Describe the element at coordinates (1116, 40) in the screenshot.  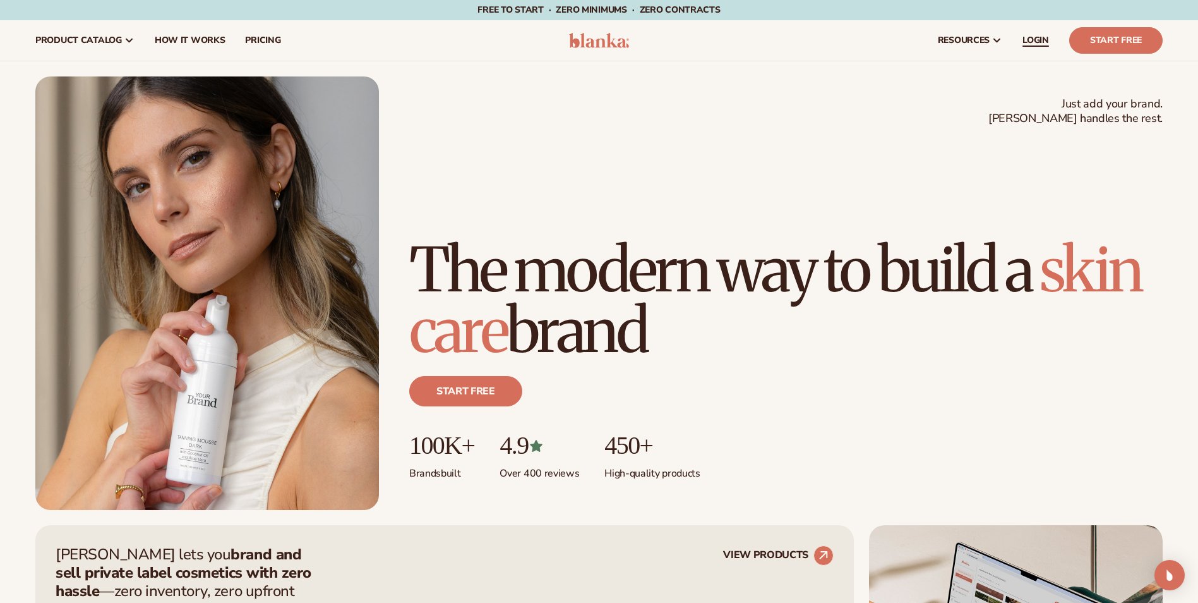
I see `a: Start Free` at that location.